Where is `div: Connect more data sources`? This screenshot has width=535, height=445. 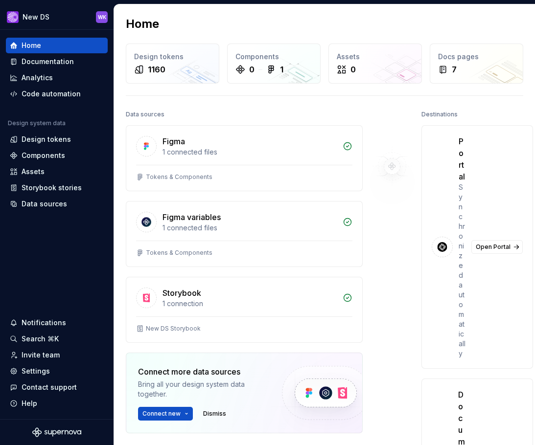
div: Connect more data sources is located at coordinates (202, 372).